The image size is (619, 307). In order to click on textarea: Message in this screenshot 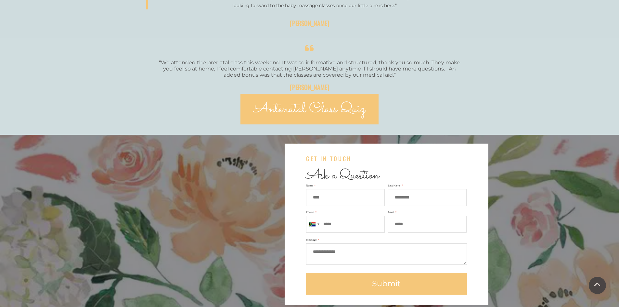, I will do `click(386, 254)`.